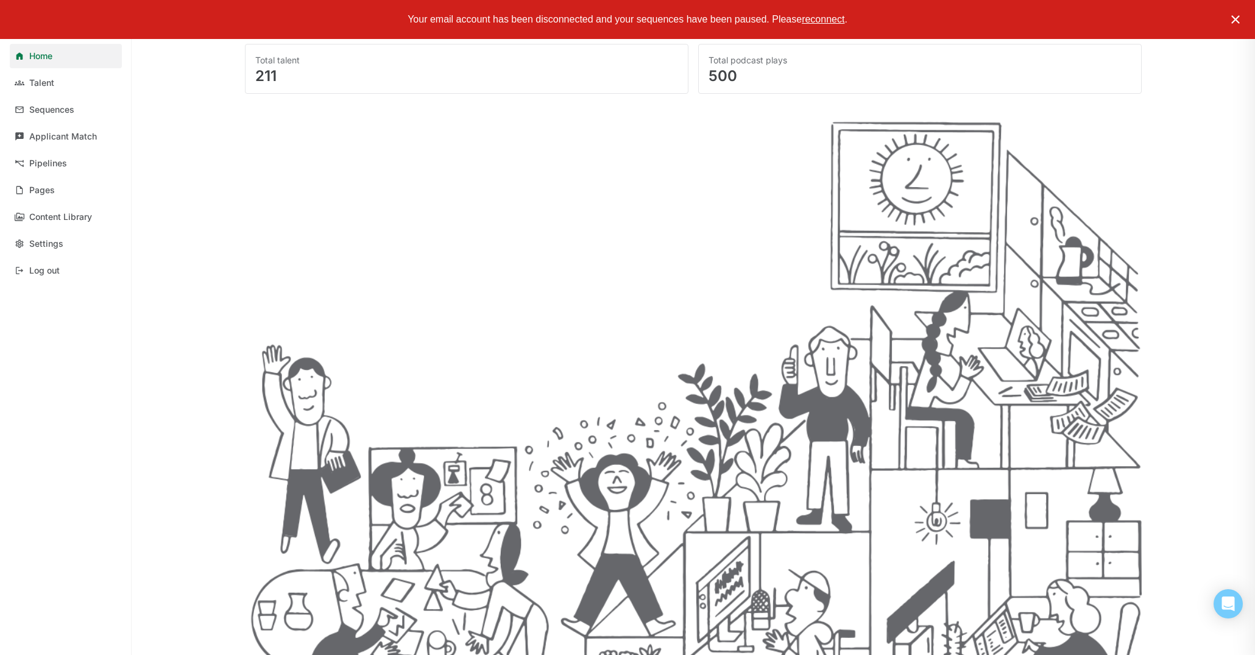 The width and height of the screenshot is (1255, 655). Describe the element at coordinates (66, 56) in the screenshot. I see `a: Home` at that location.